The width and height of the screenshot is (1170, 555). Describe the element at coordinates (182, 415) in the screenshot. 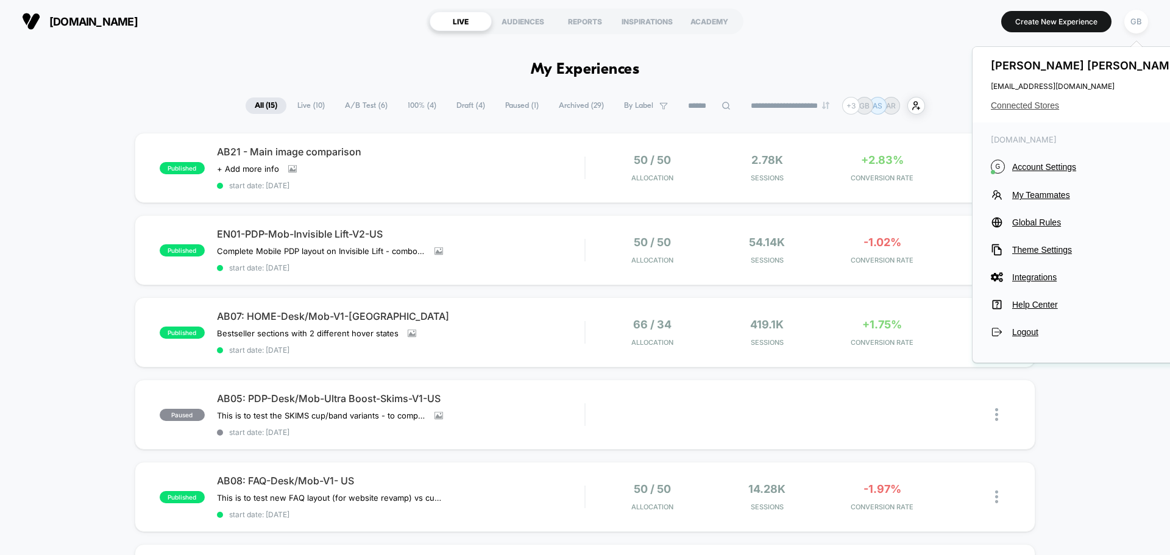

I see `span: paused` at that location.